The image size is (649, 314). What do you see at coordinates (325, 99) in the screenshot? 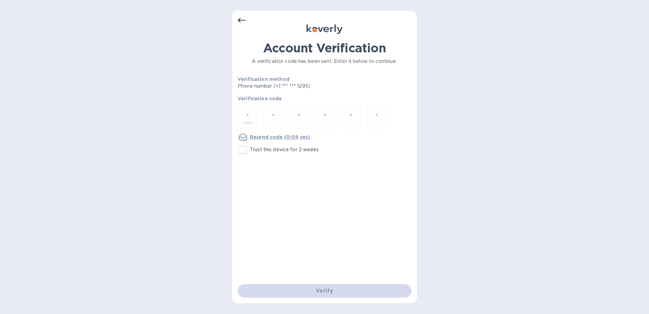
I see `p: Verification code` at bounding box center [325, 99].